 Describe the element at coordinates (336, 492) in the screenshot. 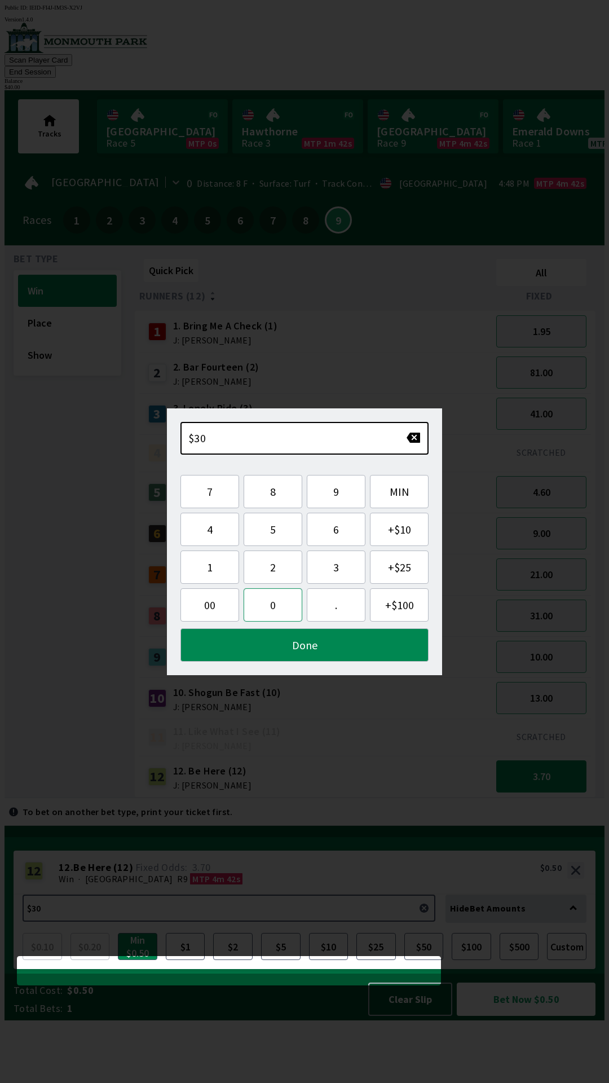

I see `button: 9` at that location.